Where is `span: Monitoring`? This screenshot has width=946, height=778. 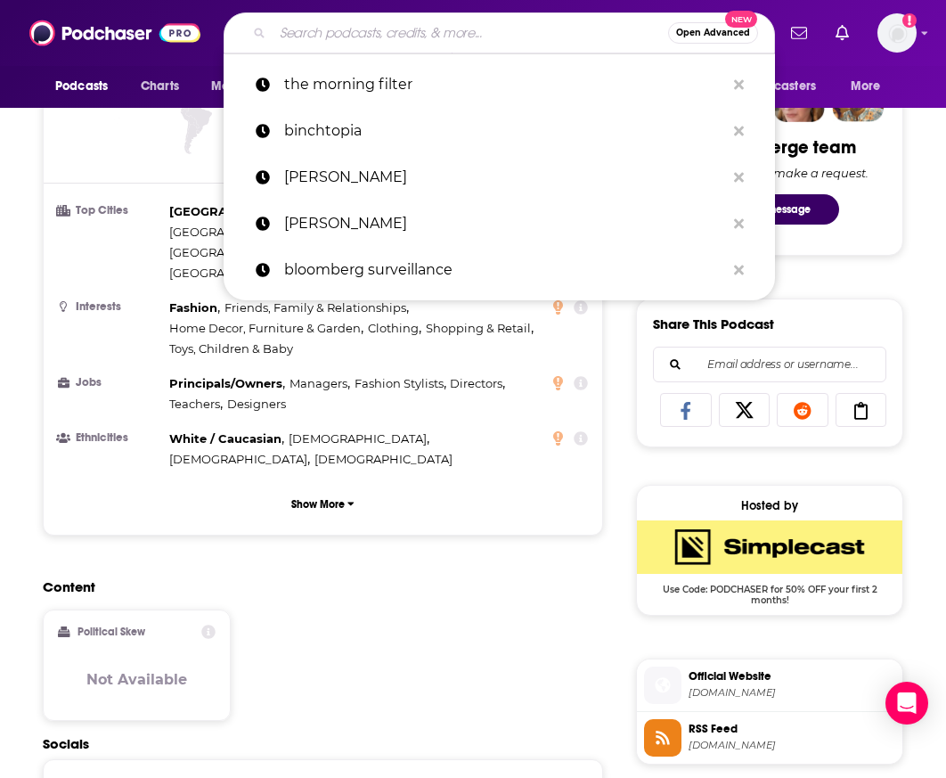 span: Monitoring is located at coordinates (242, 86).